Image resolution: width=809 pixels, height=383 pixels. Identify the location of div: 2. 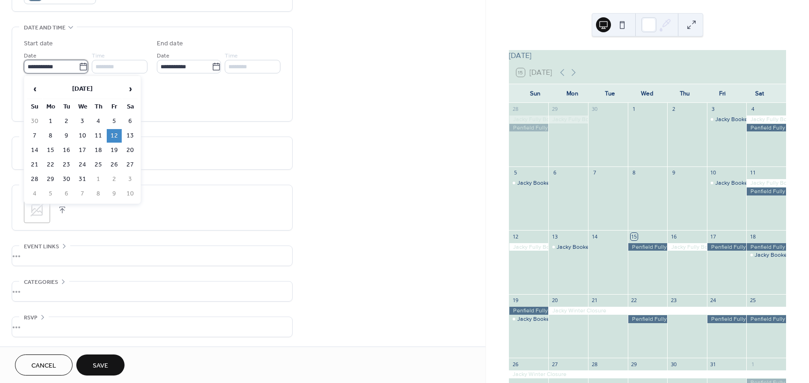
(673, 109).